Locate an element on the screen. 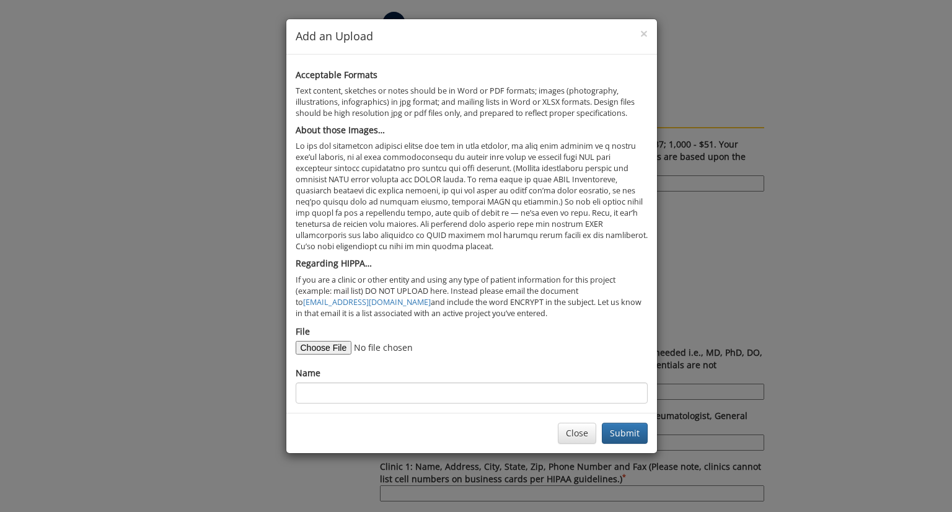  h4: Add an Upload is located at coordinates (472, 37).